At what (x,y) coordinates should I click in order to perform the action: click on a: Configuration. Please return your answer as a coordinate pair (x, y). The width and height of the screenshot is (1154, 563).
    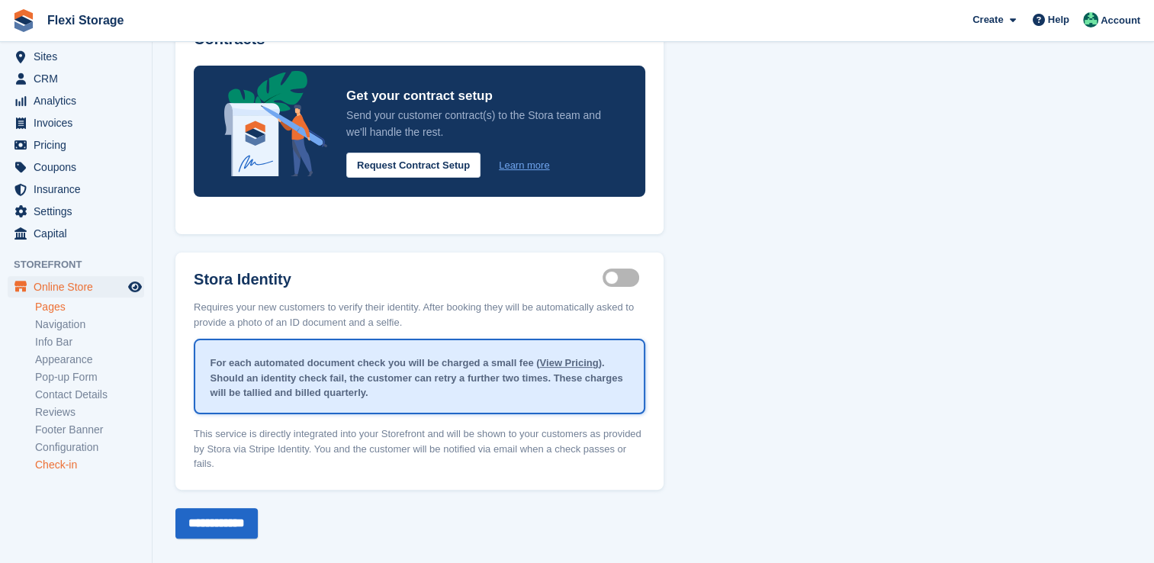
    Looking at the image, I should click on (89, 447).